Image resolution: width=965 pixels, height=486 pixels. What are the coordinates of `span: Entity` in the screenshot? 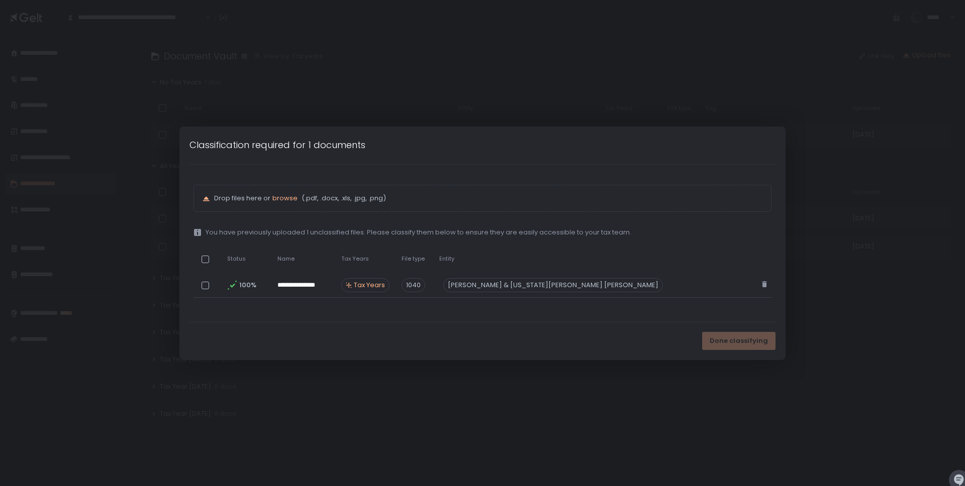 It's located at (447, 259).